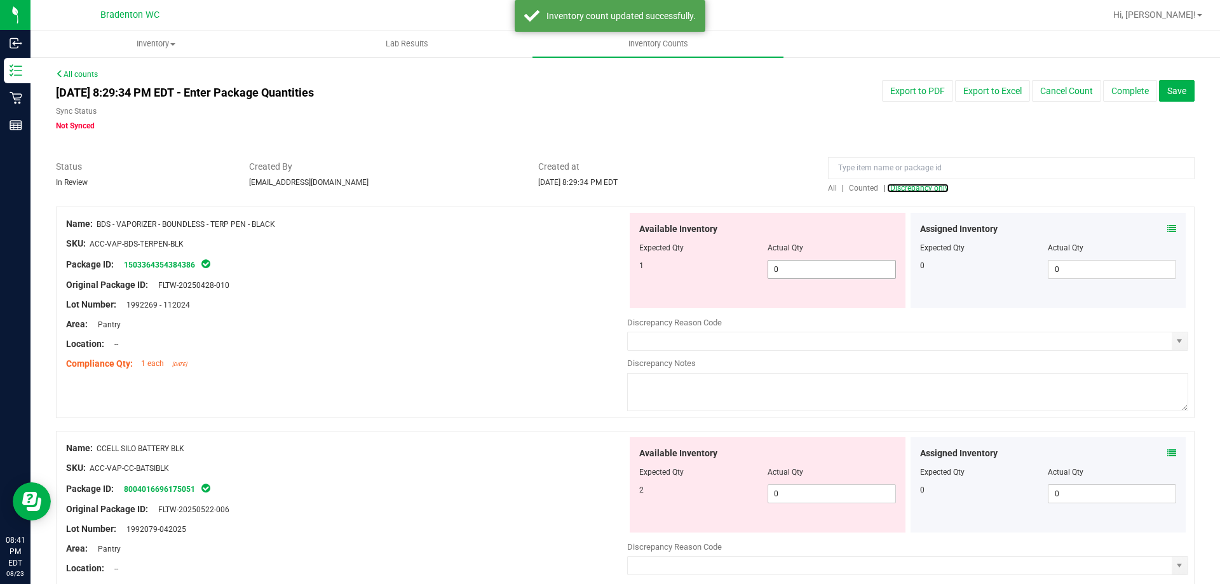  Describe the element at coordinates (864, 188) in the screenshot. I see `span: Counted` at that location.